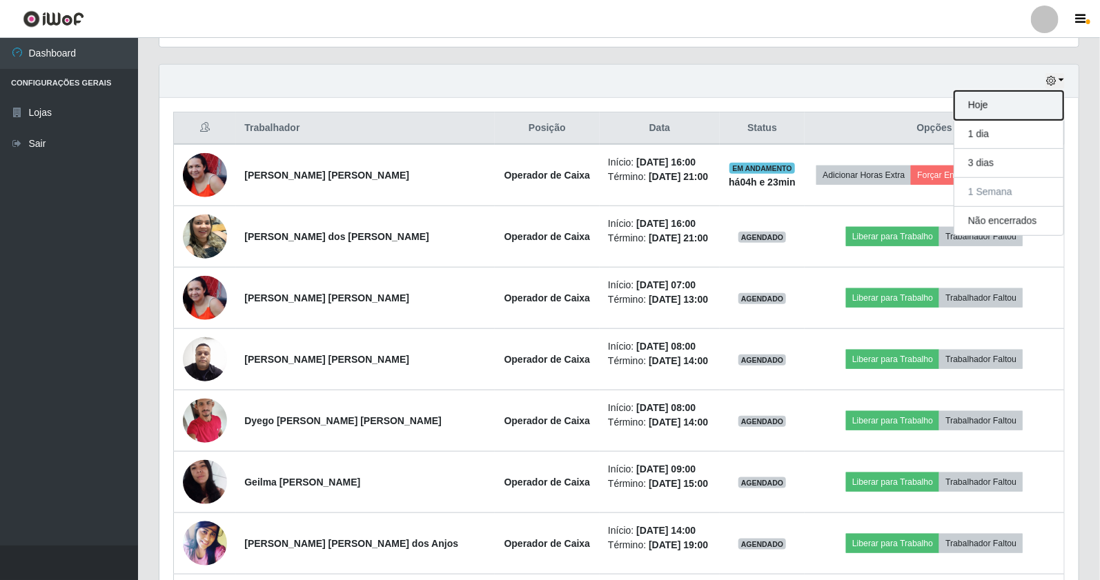 The height and width of the screenshot is (580, 1100). I want to click on button: Não encerrados, so click(1009, 221).